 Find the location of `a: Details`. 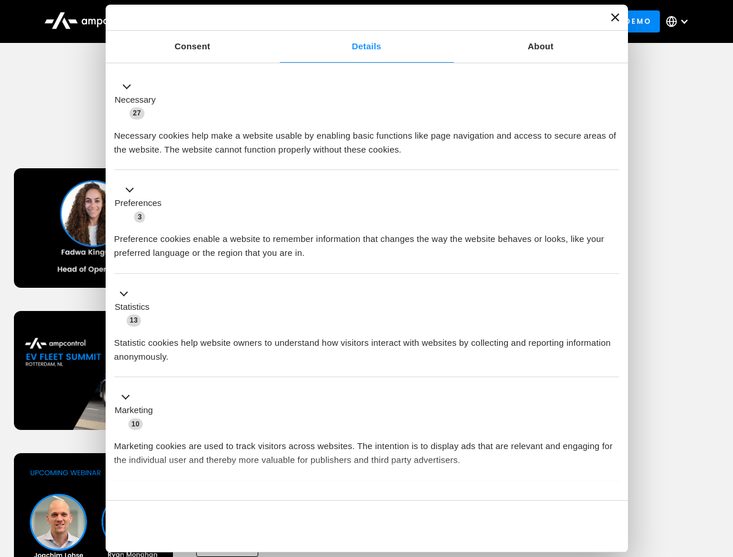

a: Details is located at coordinates (367, 46).